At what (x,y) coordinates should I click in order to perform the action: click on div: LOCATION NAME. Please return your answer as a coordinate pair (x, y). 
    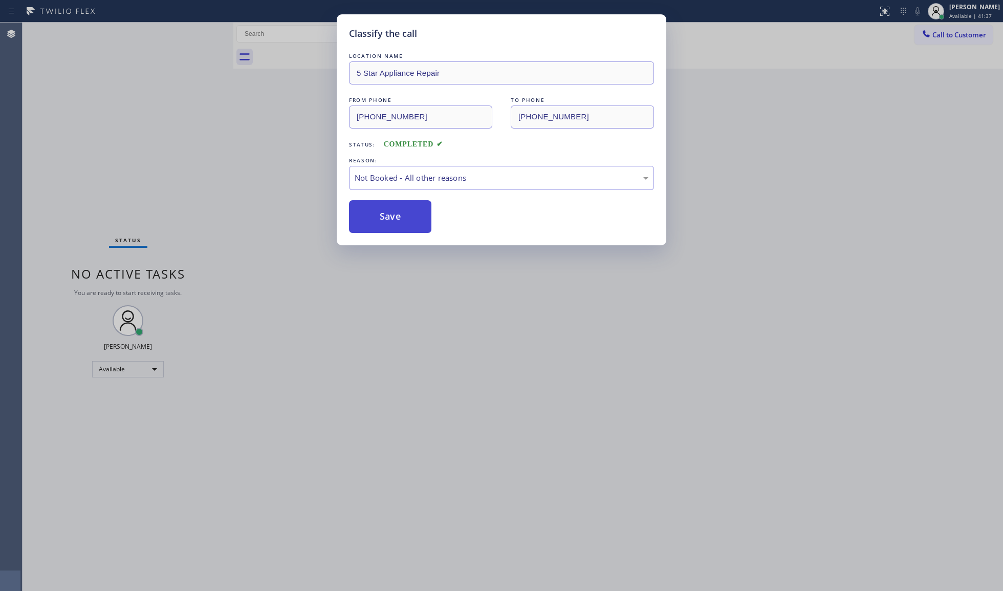
    Looking at the image, I should click on (502, 56).